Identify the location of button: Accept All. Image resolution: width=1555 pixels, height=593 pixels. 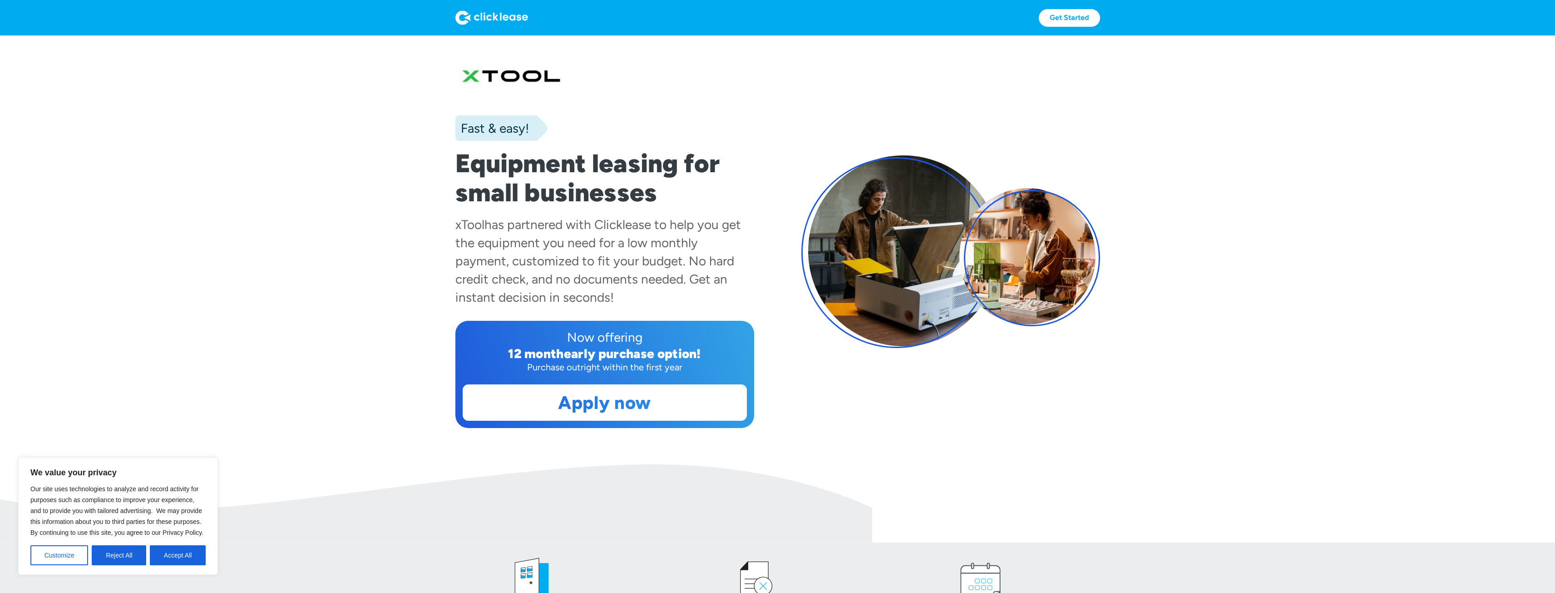
(178, 555).